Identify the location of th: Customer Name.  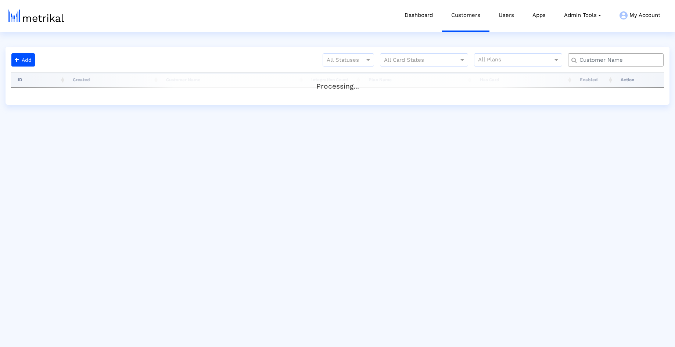
(232, 80).